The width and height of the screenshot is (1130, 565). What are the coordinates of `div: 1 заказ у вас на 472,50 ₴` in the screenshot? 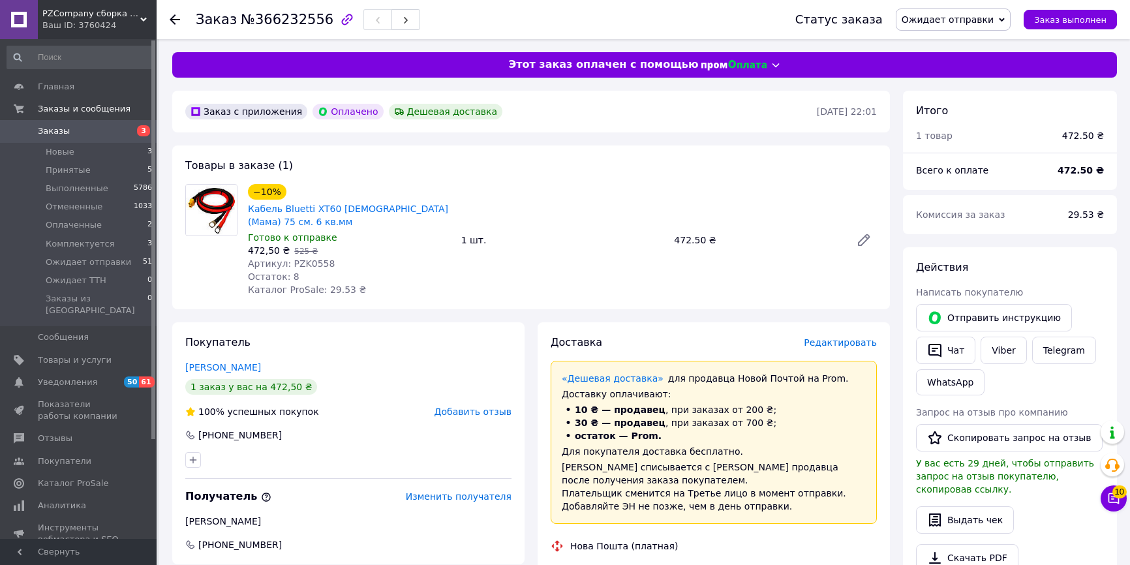 It's located at (251, 387).